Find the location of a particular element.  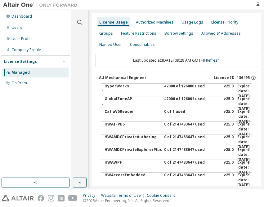

div: Authorized Machines is located at coordinates (155, 22).